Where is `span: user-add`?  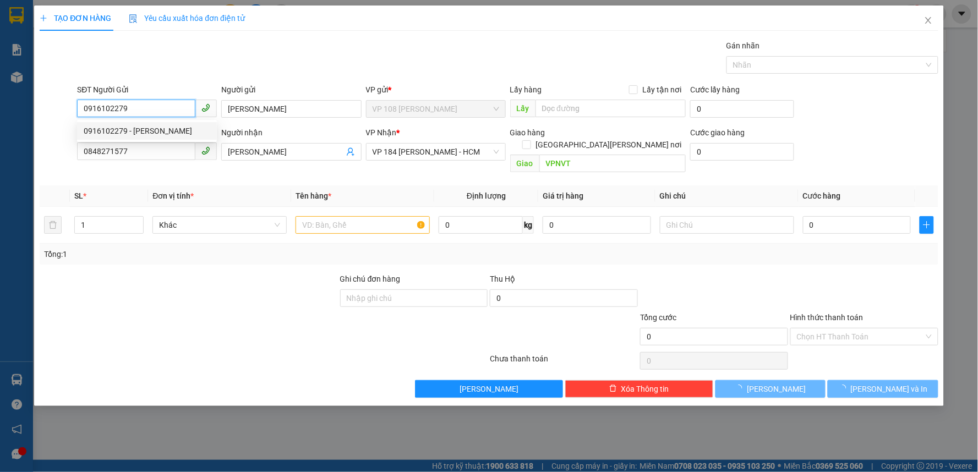
span: user-add is located at coordinates (350, 152).